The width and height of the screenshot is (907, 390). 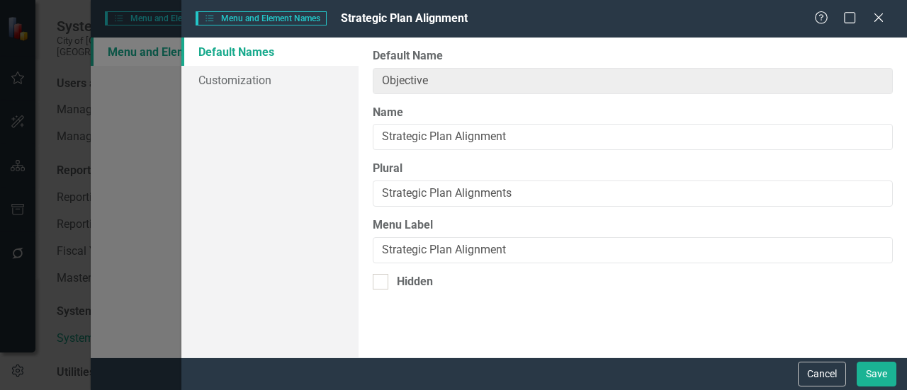 What do you see at coordinates (415, 282) in the screenshot?
I see `div: Hidden` at bounding box center [415, 282].